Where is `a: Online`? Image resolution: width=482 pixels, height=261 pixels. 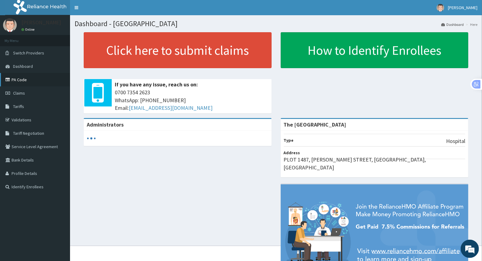
a: Online is located at coordinates (29, 30).